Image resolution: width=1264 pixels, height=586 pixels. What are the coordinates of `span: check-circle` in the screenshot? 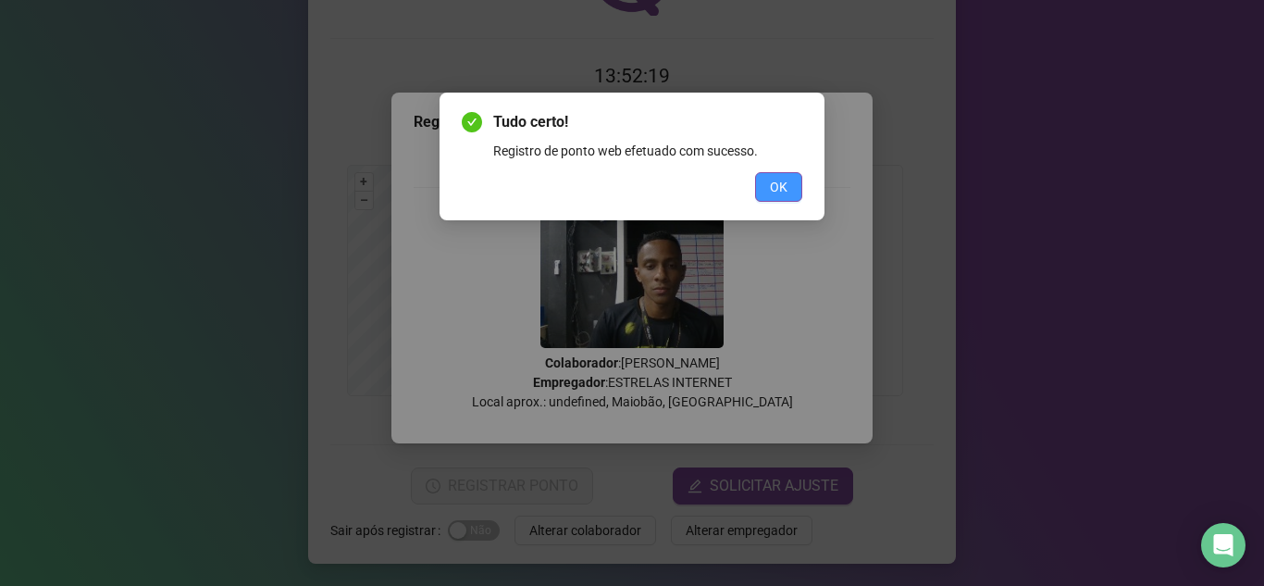 It's located at (472, 122).